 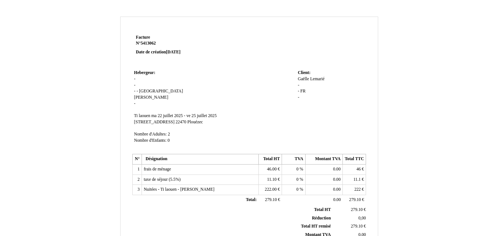 I want to click on span: Ti laouen, so click(x=142, y=116).